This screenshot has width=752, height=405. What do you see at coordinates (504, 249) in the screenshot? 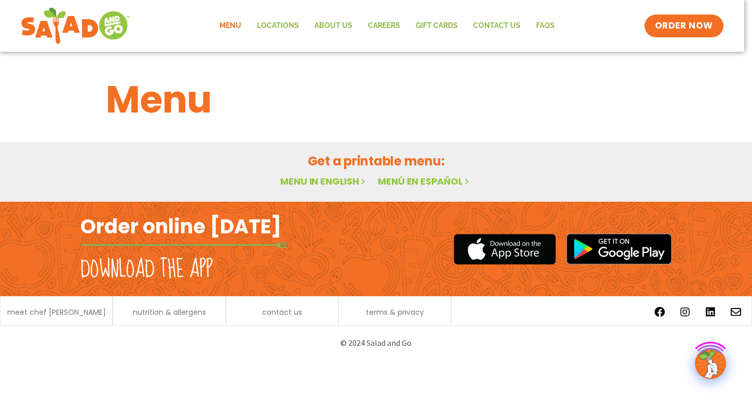
I see `img: appstore` at bounding box center [504, 249].